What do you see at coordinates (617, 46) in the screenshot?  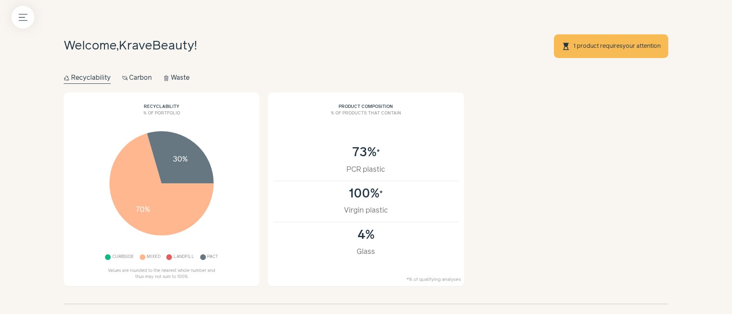 I see `a: 1 product requiresyour attention` at bounding box center [617, 46].